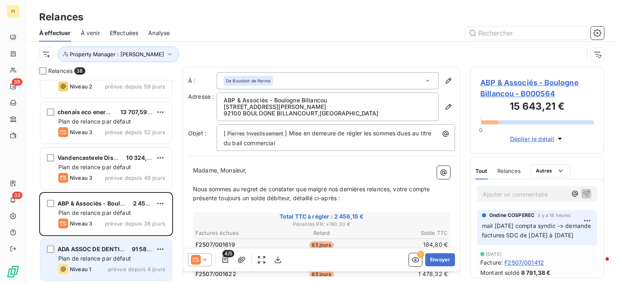 The width and height of the screenshot is (617, 283). I want to click on span: Adresse :, so click(201, 96).